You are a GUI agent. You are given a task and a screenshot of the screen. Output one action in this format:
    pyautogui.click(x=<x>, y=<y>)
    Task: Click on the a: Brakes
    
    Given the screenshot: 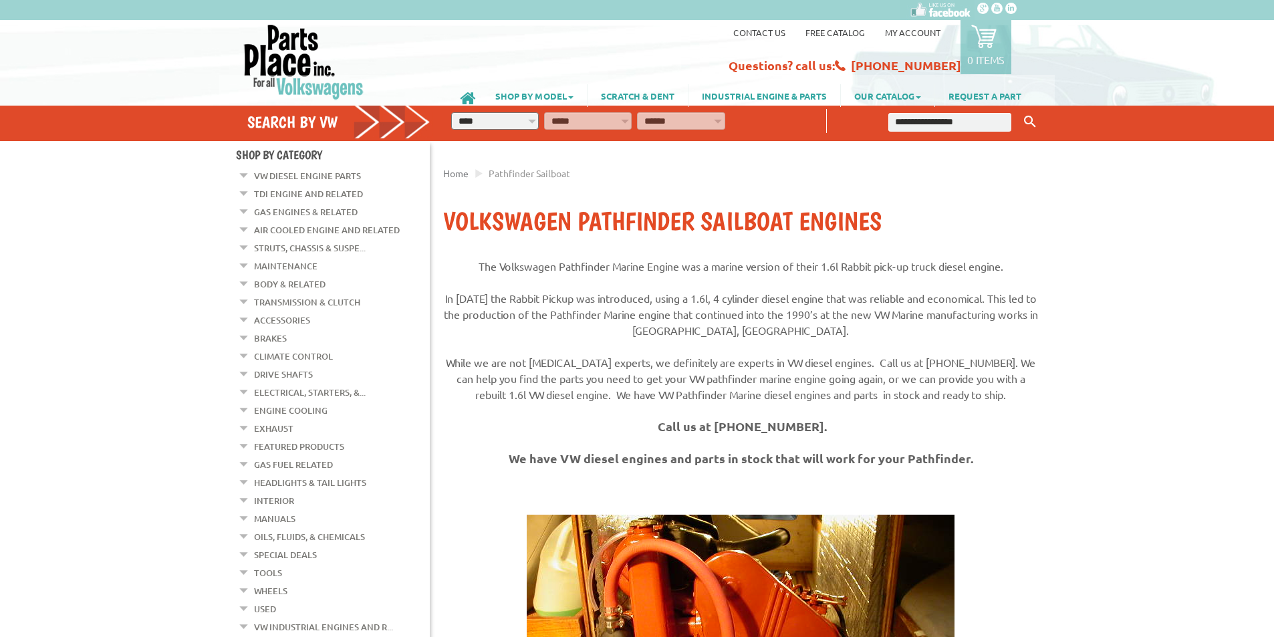 What is the action you would take?
    pyautogui.click(x=270, y=338)
    